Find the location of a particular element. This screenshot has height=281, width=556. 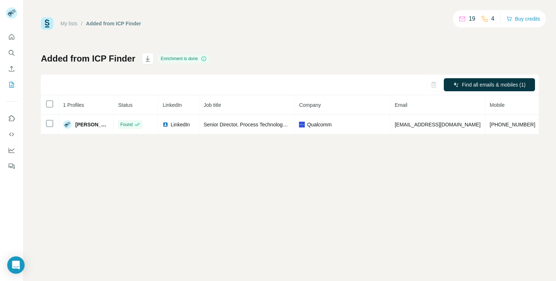

a: My lists is located at coordinates (69, 24).